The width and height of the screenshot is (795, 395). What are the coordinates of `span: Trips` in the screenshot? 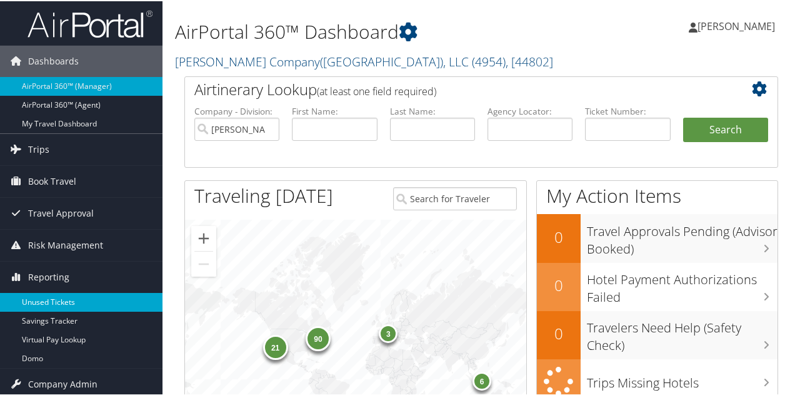 It's located at (39, 148).